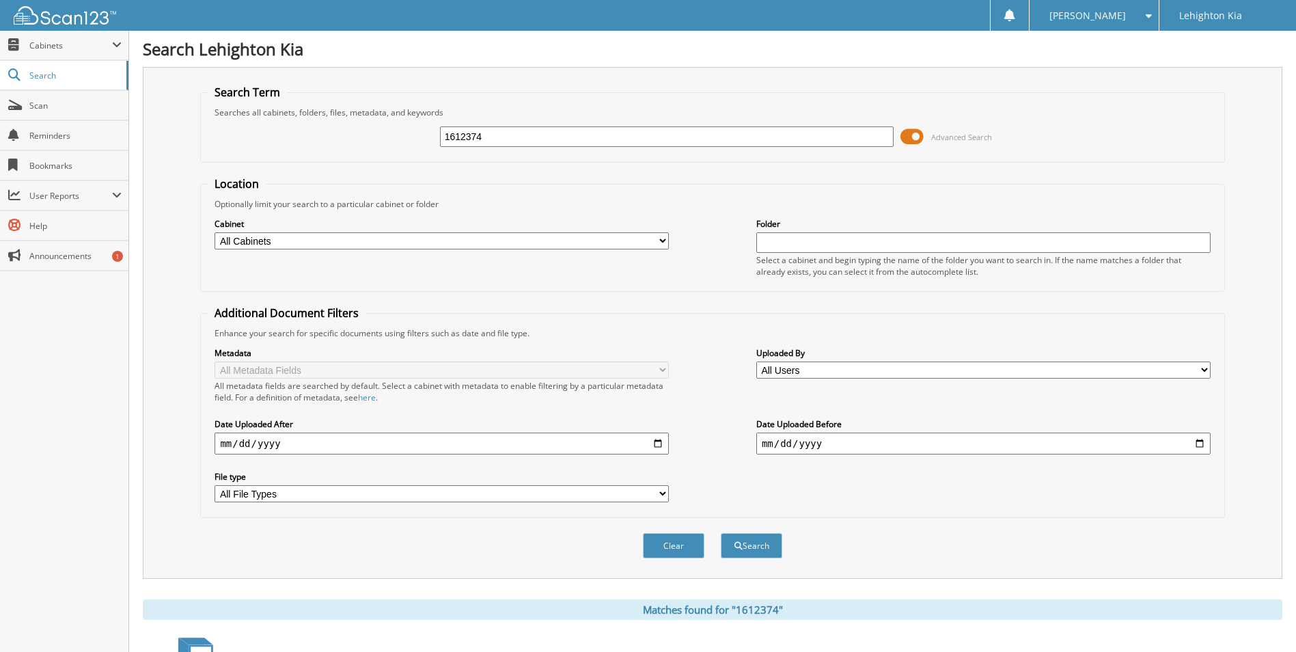 The height and width of the screenshot is (652, 1296). Describe the element at coordinates (65, 15) in the screenshot. I see `img: scan123-logo-white.svg` at that location.